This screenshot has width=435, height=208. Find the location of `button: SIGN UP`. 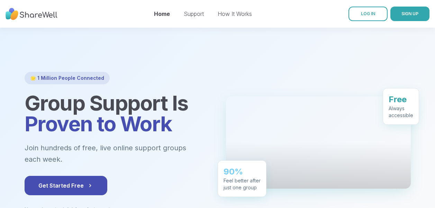

button: SIGN UP is located at coordinates (410, 14).